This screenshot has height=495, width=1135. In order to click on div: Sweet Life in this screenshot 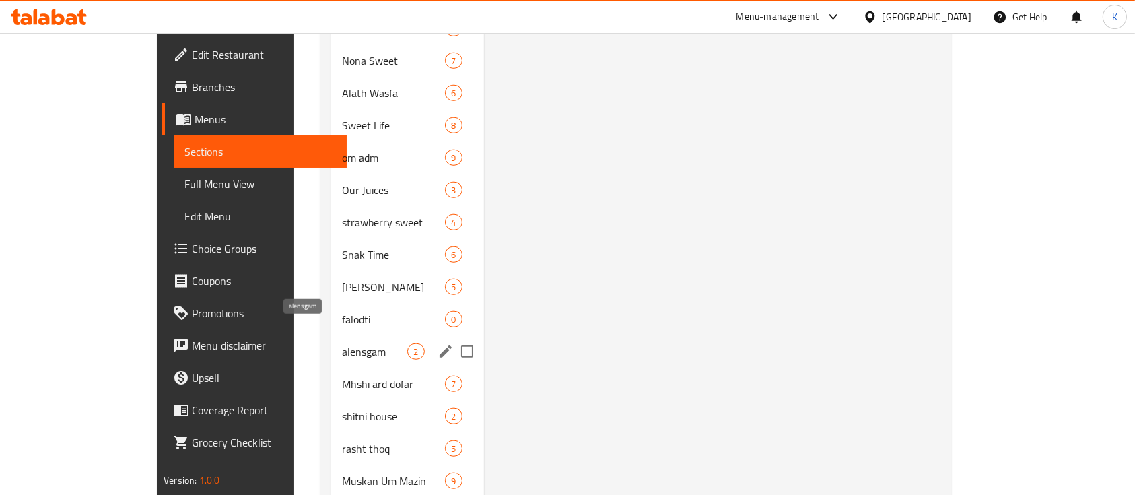, I will do `click(393, 125)`.